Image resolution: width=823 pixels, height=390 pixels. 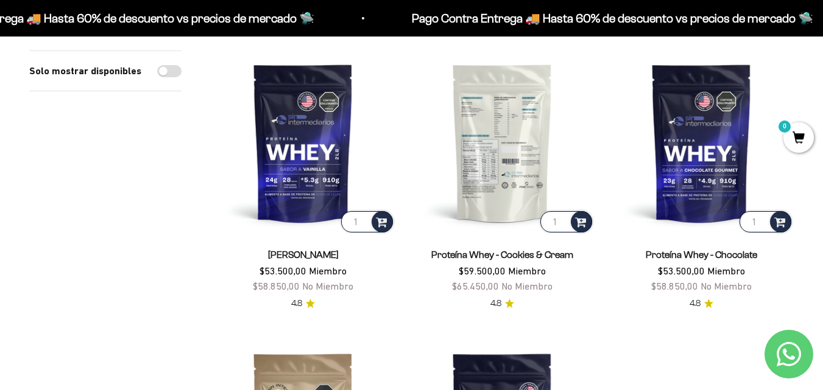 What do you see at coordinates (482, 271) in the screenshot?
I see `span: $59.500,00` at bounding box center [482, 271].